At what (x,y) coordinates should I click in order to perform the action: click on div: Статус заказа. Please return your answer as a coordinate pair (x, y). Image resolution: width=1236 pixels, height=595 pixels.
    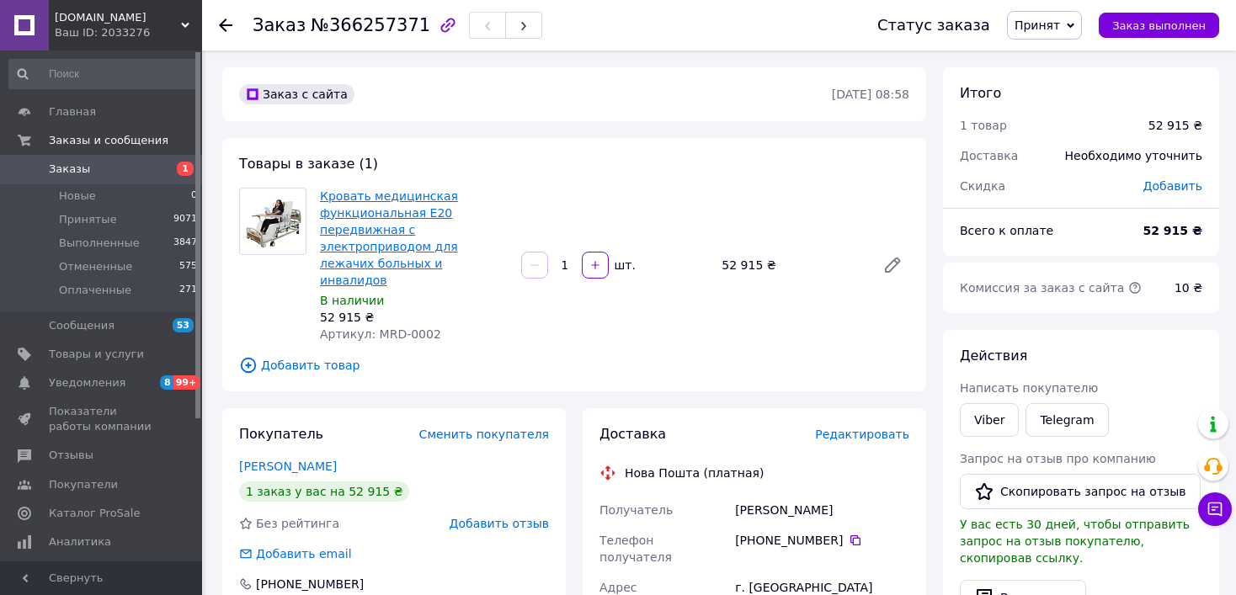
    Looking at the image, I should click on (933, 25).